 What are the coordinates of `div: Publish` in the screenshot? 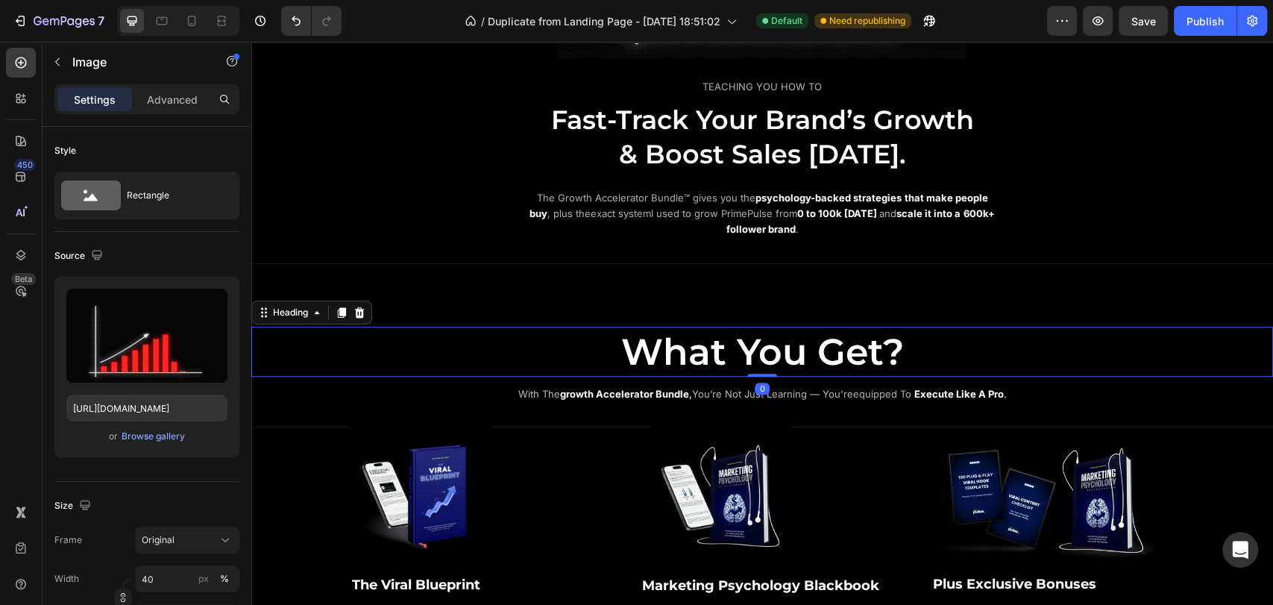 It's located at (1205, 21).